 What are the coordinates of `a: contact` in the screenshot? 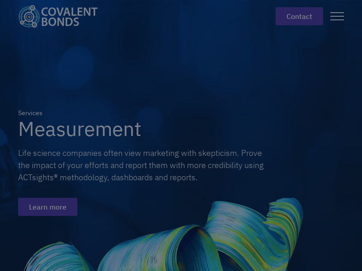 It's located at (299, 16).